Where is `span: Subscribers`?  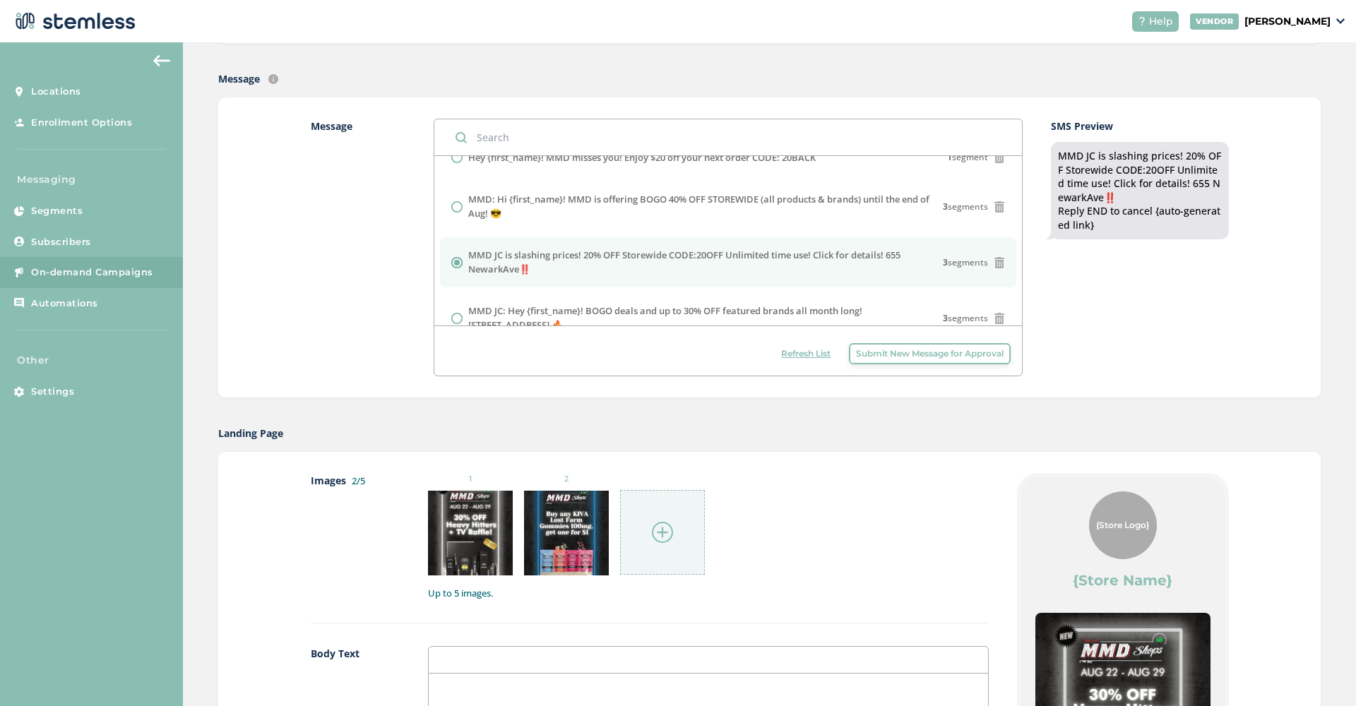
span: Subscribers is located at coordinates (61, 242).